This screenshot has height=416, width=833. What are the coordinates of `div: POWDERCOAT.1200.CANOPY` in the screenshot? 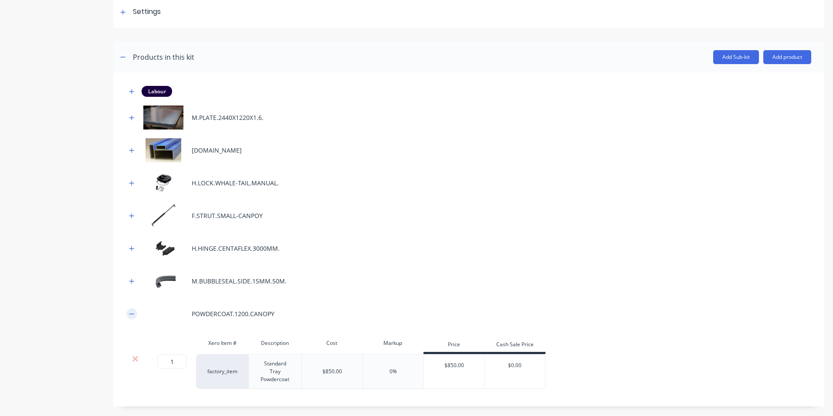 It's located at (233, 313).